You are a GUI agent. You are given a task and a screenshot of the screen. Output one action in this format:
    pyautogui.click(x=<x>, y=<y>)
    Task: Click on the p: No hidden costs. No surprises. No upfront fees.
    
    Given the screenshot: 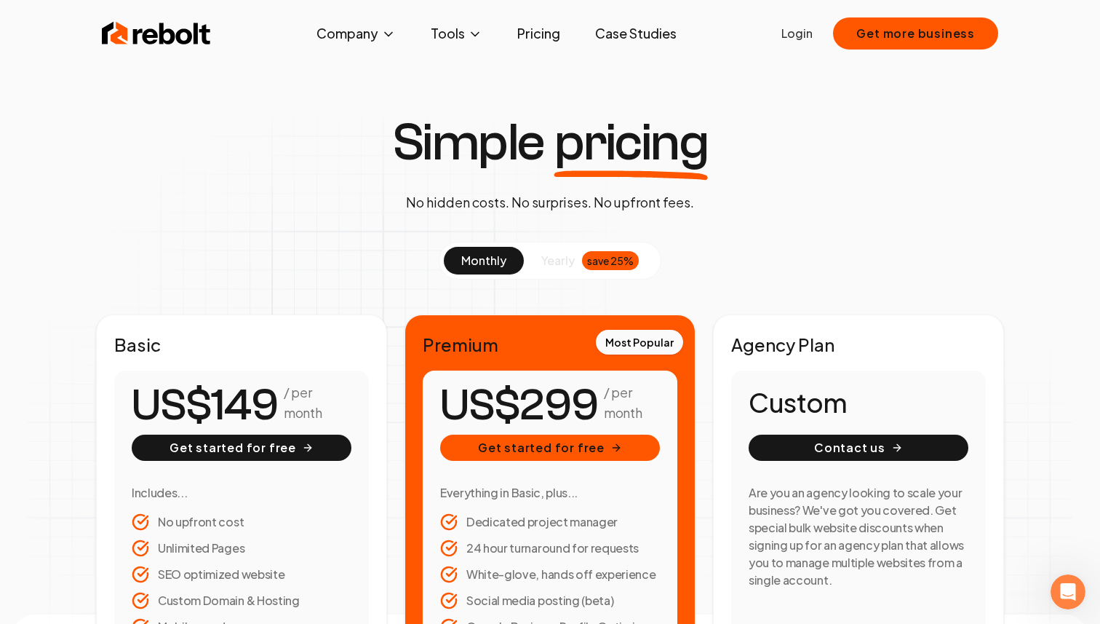 What is the action you would take?
    pyautogui.click(x=550, y=202)
    